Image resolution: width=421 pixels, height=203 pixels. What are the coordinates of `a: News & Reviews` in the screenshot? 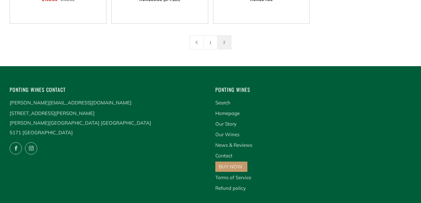 It's located at (234, 145).